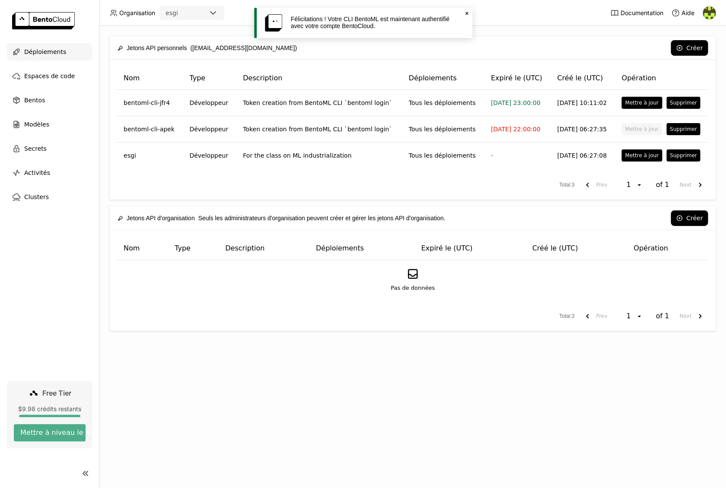 The width and height of the screenshot is (726, 488). I want to click on span: Pas de données, so click(413, 288).